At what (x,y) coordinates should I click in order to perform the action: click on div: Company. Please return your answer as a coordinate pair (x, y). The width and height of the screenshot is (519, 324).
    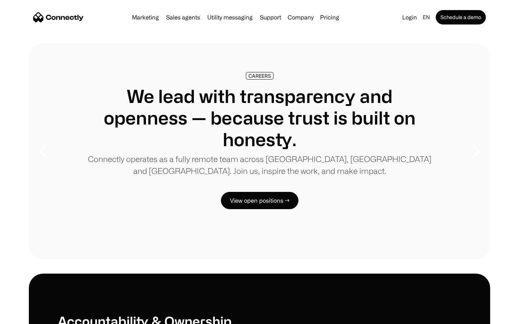
    Looking at the image, I should click on (300, 17).